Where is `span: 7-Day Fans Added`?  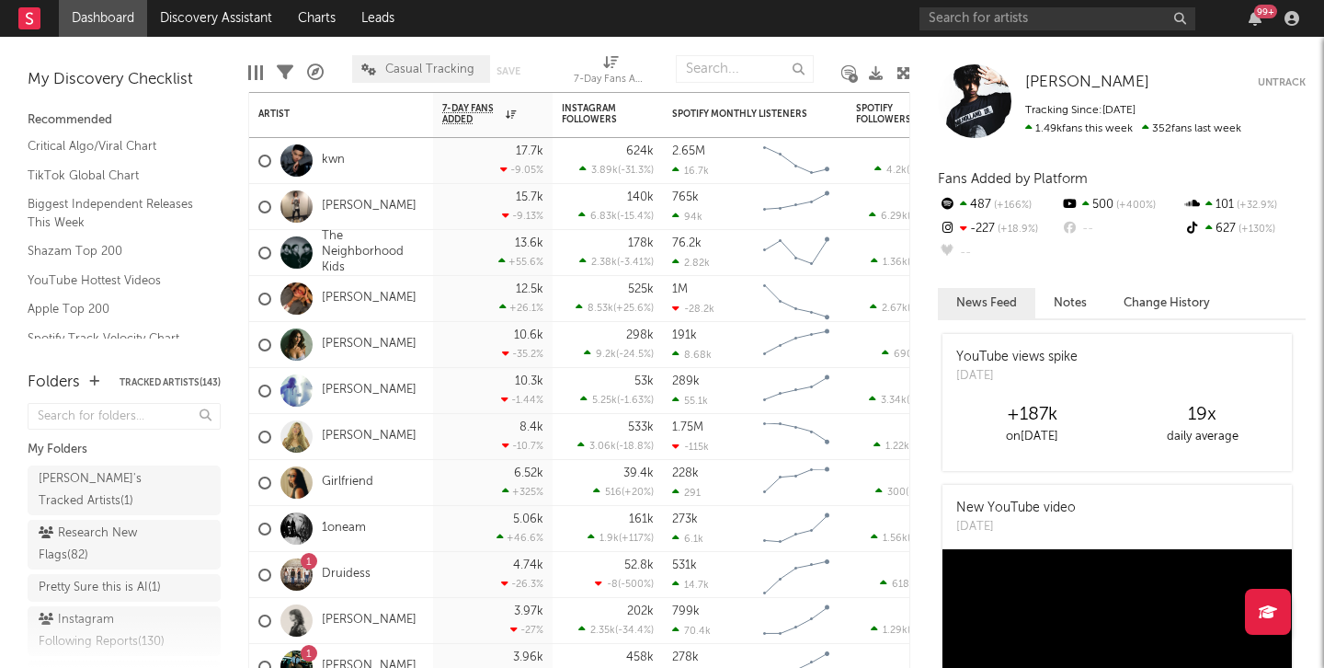 span: 7-Day Fans Added is located at coordinates (472, 114).